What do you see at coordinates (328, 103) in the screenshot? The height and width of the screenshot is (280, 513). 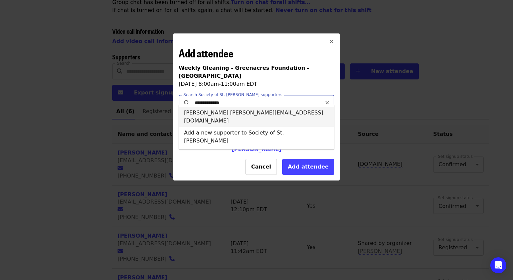 I see `button: Clear` at bounding box center [328, 103].